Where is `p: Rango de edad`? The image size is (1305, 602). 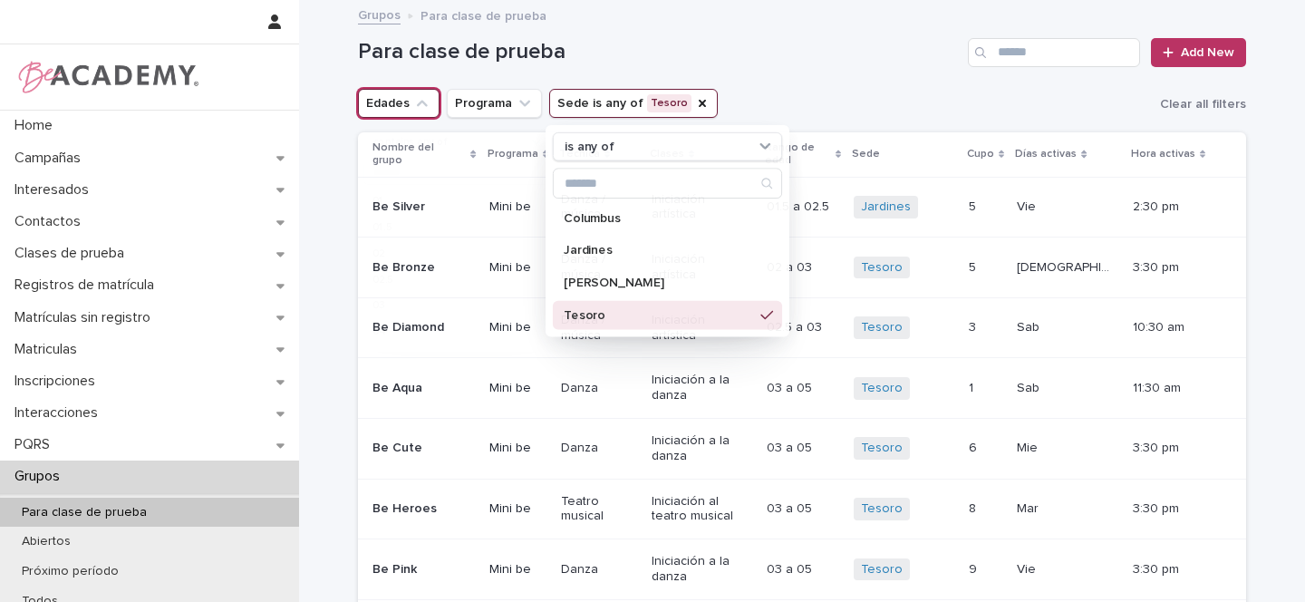 p: Rango de edad is located at coordinates (798, 154).